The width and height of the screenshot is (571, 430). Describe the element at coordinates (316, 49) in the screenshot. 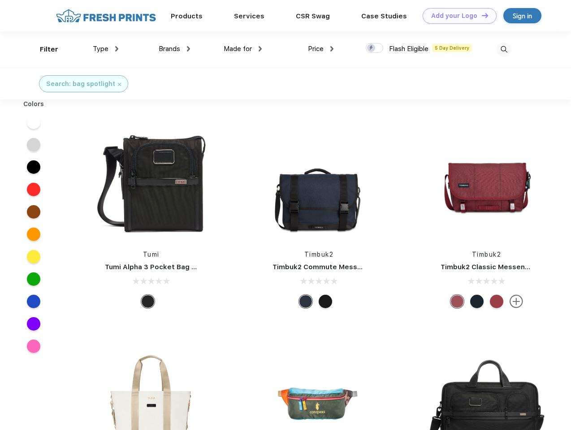

I see `span: Price` at that location.